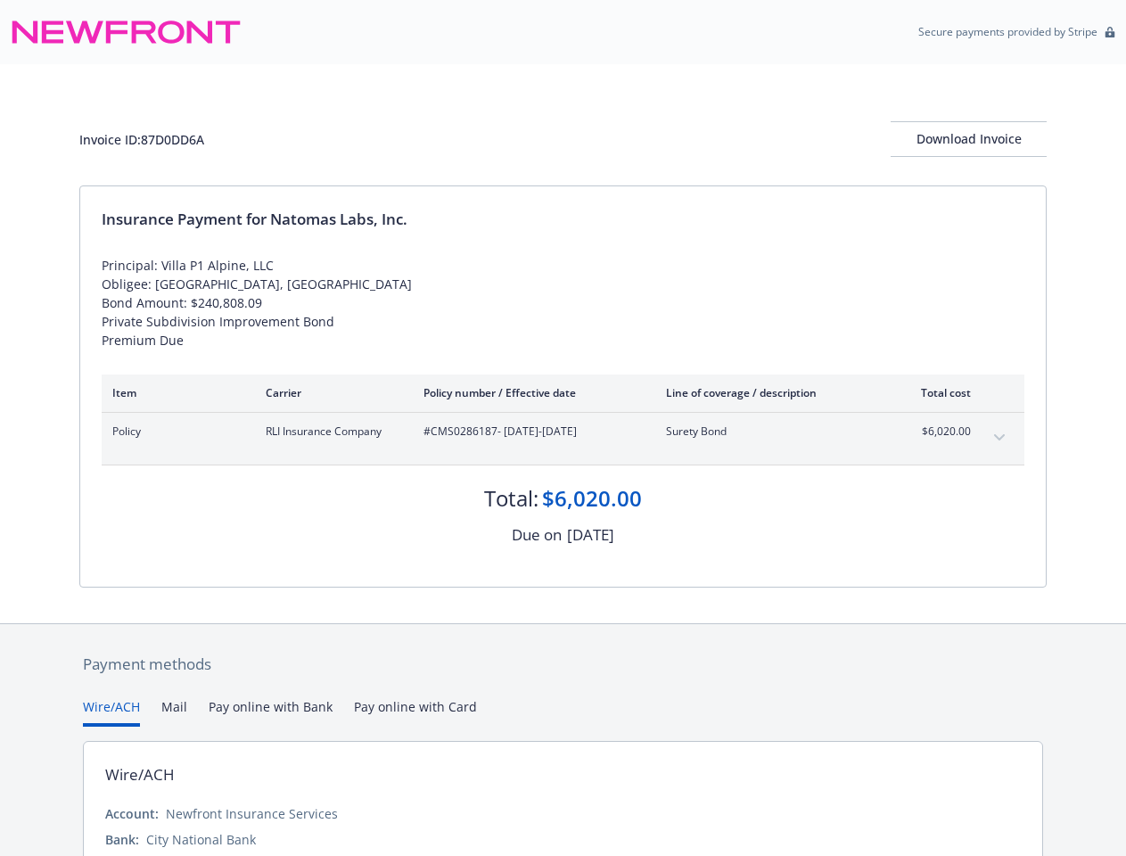  Describe the element at coordinates (770, 392) in the screenshot. I see `div: Line of coverage / description` at that location.